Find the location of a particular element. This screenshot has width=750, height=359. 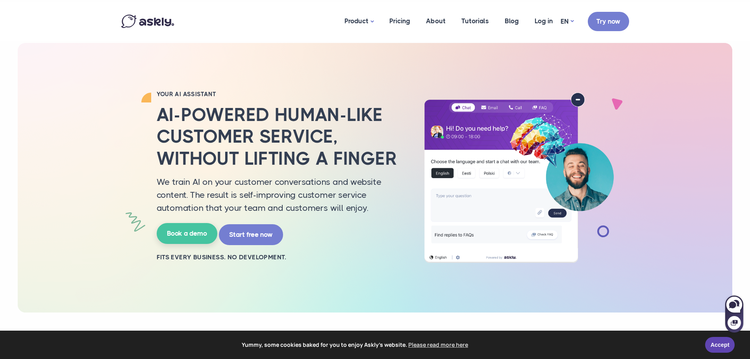

a: Start free now is located at coordinates (251, 234).